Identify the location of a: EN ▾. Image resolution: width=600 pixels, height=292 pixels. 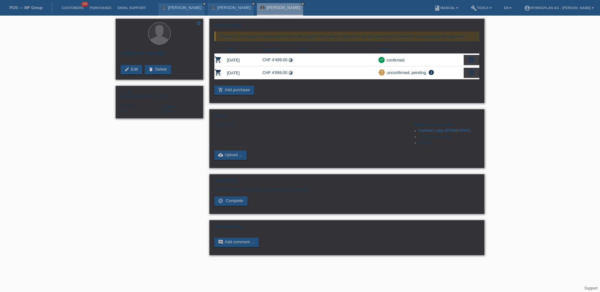
(508, 8).